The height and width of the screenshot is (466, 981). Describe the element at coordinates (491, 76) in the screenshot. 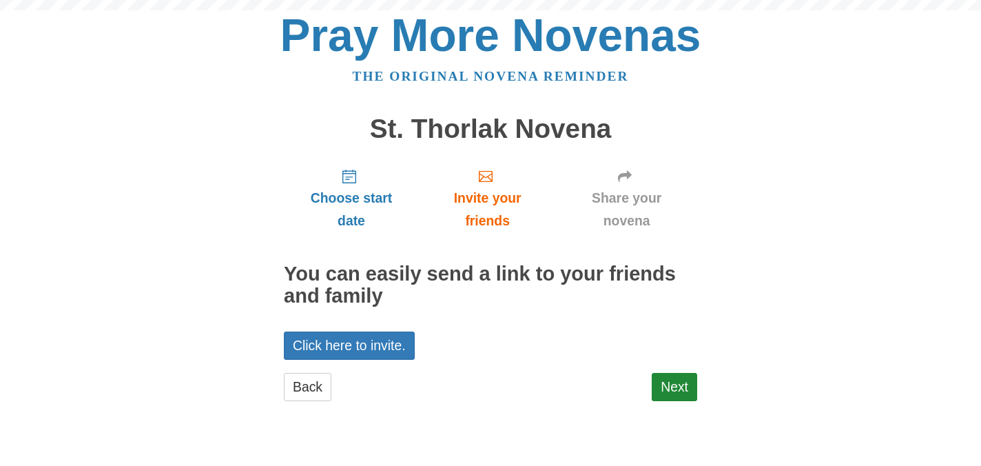

I see `a: The original novena reminder` at that location.